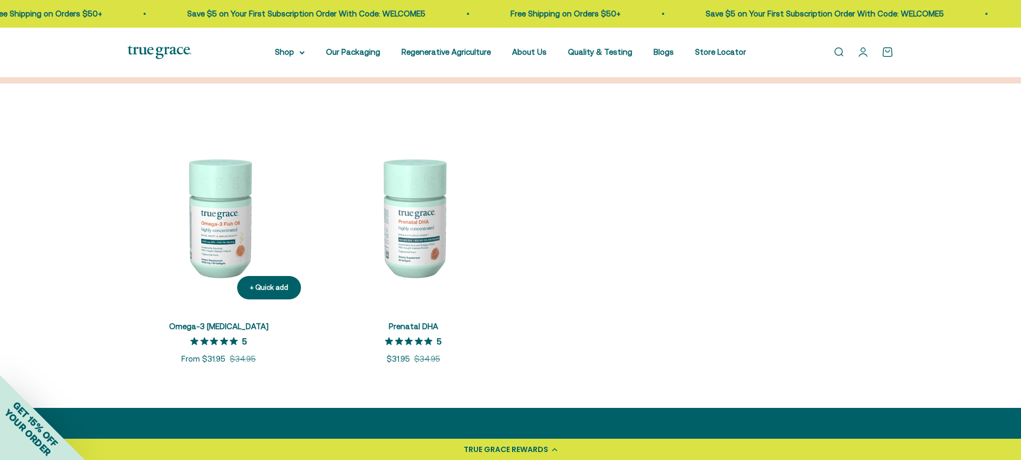 This screenshot has width=1021, height=460. I want to click on a: Store Locator, so click(721, 52).